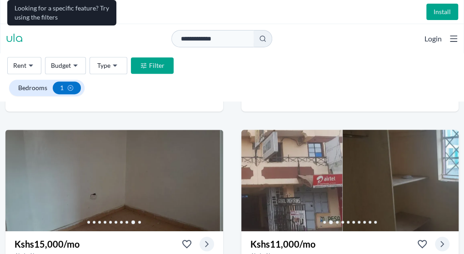  Describe the element at coordinates (65, 65) in the screenshot. I see `button: Budget` at that location.